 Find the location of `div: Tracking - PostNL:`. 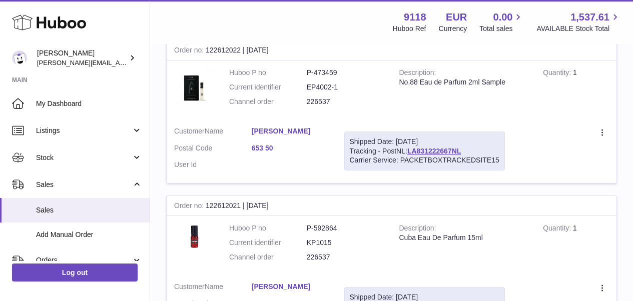

div: Tracking - PostNL: is located at coordinates (425, 151).